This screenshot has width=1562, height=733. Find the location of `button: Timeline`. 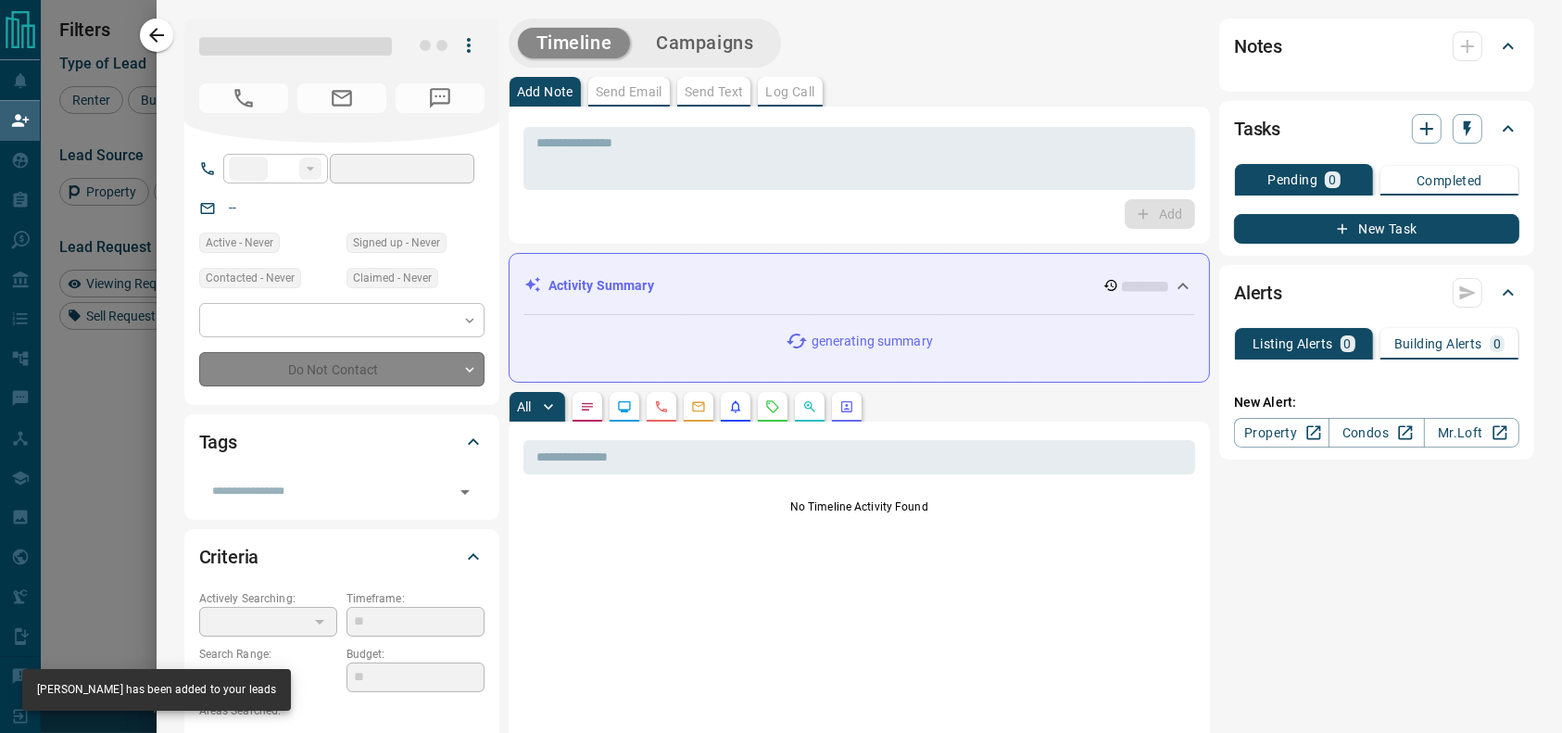

button: Timeline is located at coordinates (574, 43).